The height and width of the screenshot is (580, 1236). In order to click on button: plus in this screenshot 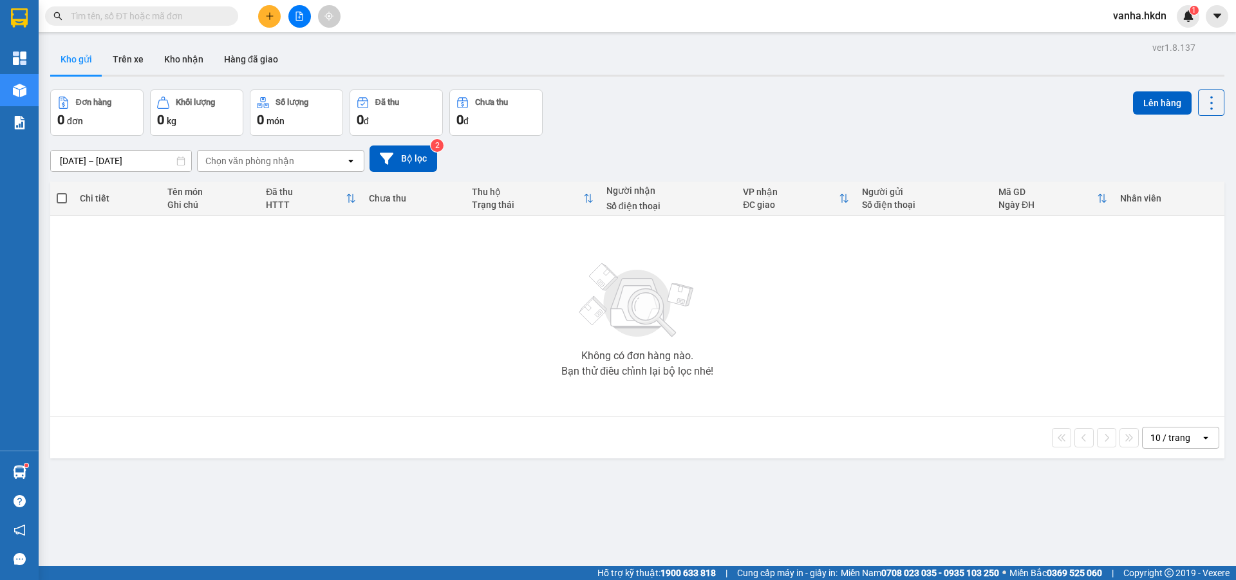, I will do `click(269, 16)`.